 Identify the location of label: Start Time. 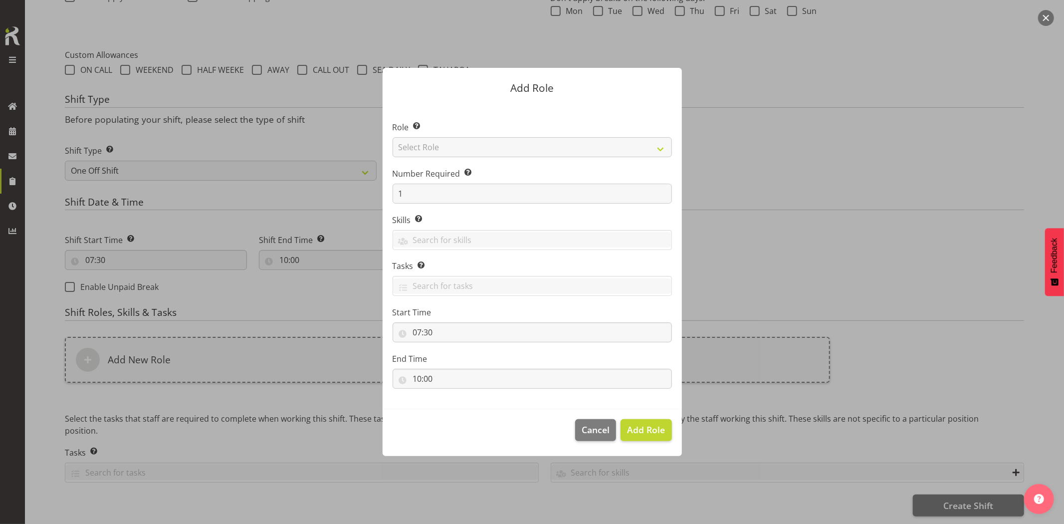
(532, 312).